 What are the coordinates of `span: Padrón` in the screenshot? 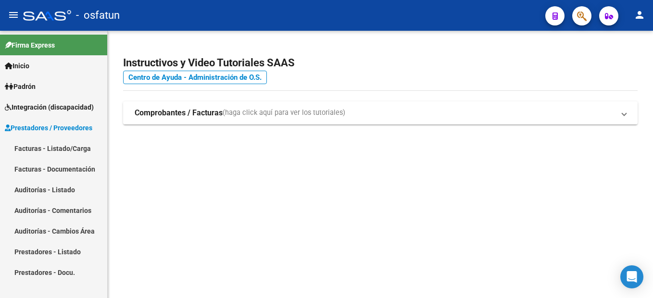 It's located at (20, 87).